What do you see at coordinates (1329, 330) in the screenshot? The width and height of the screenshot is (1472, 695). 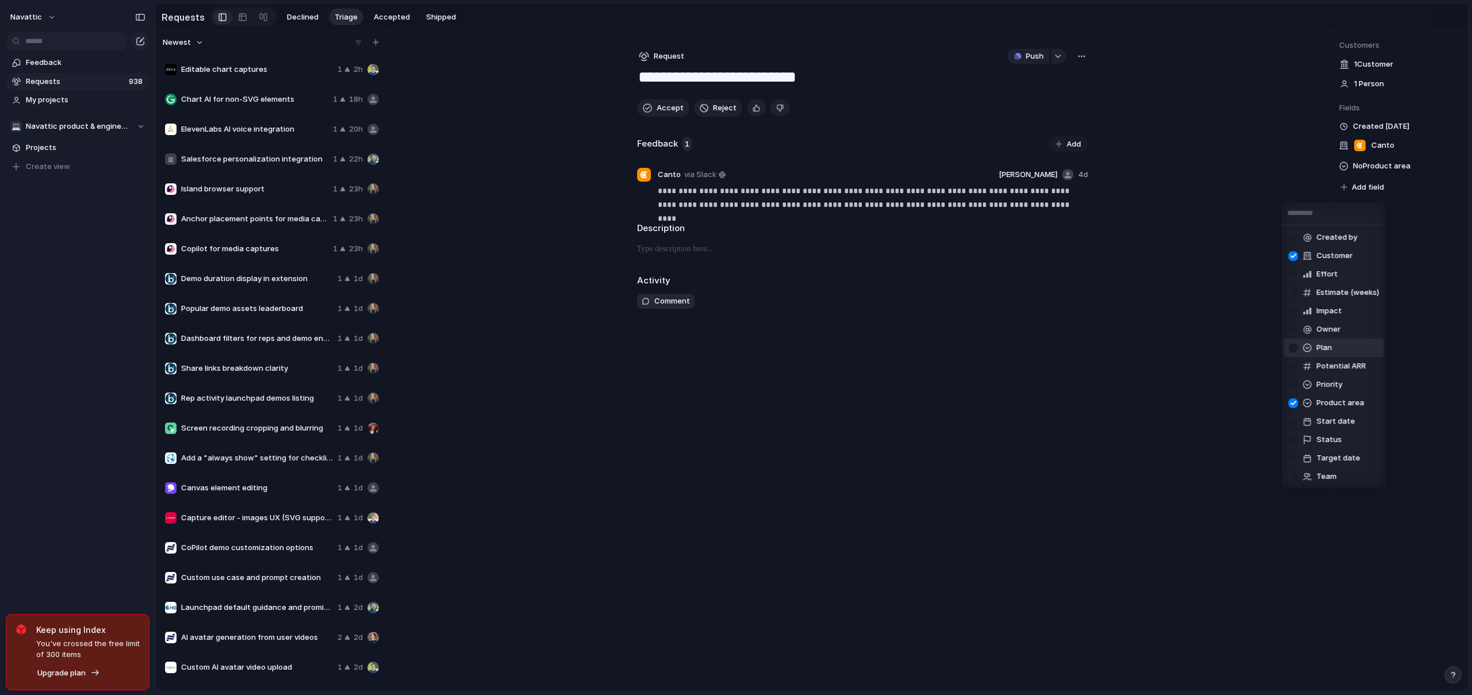 I see `span: Owner` at bounding box center [1329, 330].